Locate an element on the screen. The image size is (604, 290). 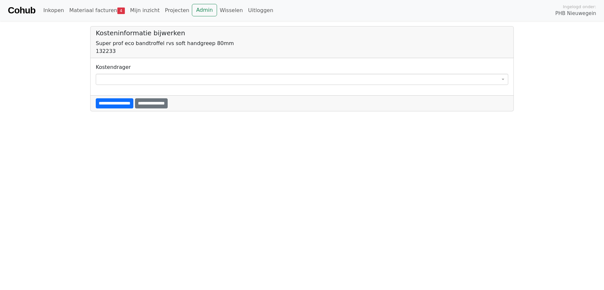
span: PHB Nieuwegein is located at coordinates (575, 13).